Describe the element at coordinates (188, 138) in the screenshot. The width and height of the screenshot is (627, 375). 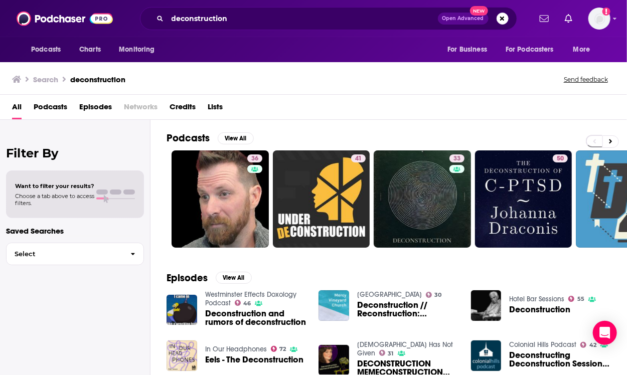
I see `h2: Podcasts` at that location.